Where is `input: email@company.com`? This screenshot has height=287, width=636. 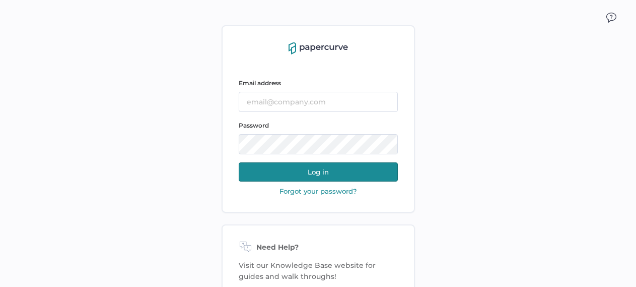 input: email@company.com is located at coordinates (318, 102).